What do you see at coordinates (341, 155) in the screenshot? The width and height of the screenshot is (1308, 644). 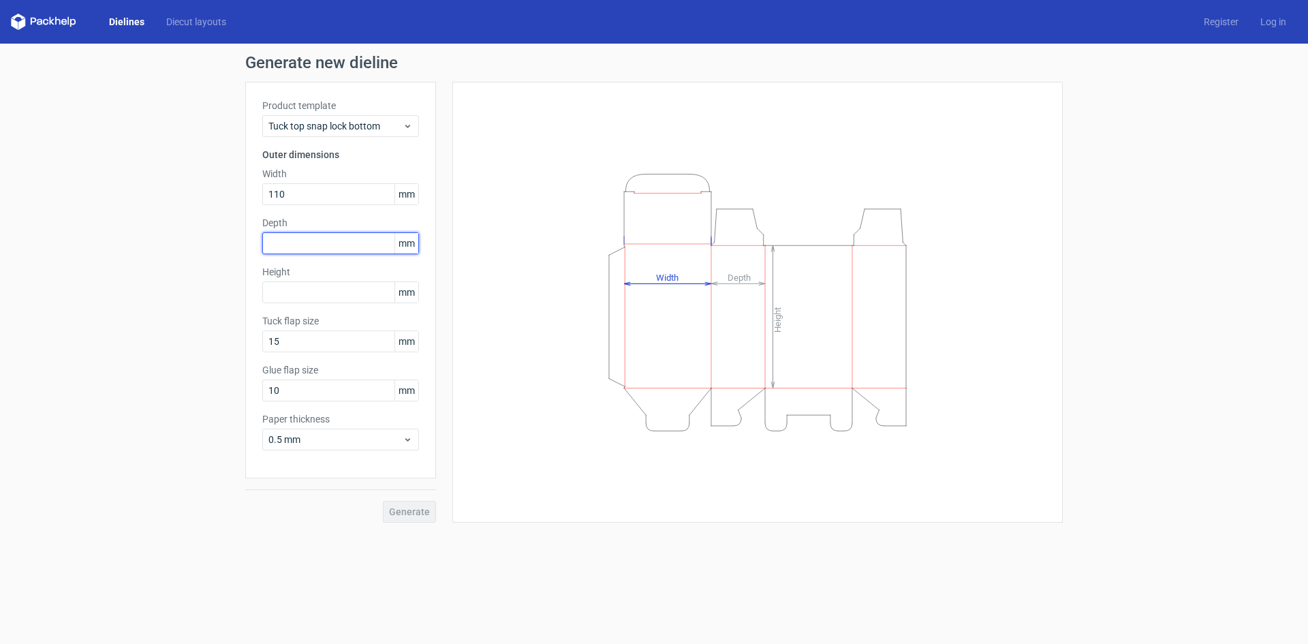 I see `h3: Outer dimensions` at bounding box center [341, 155].